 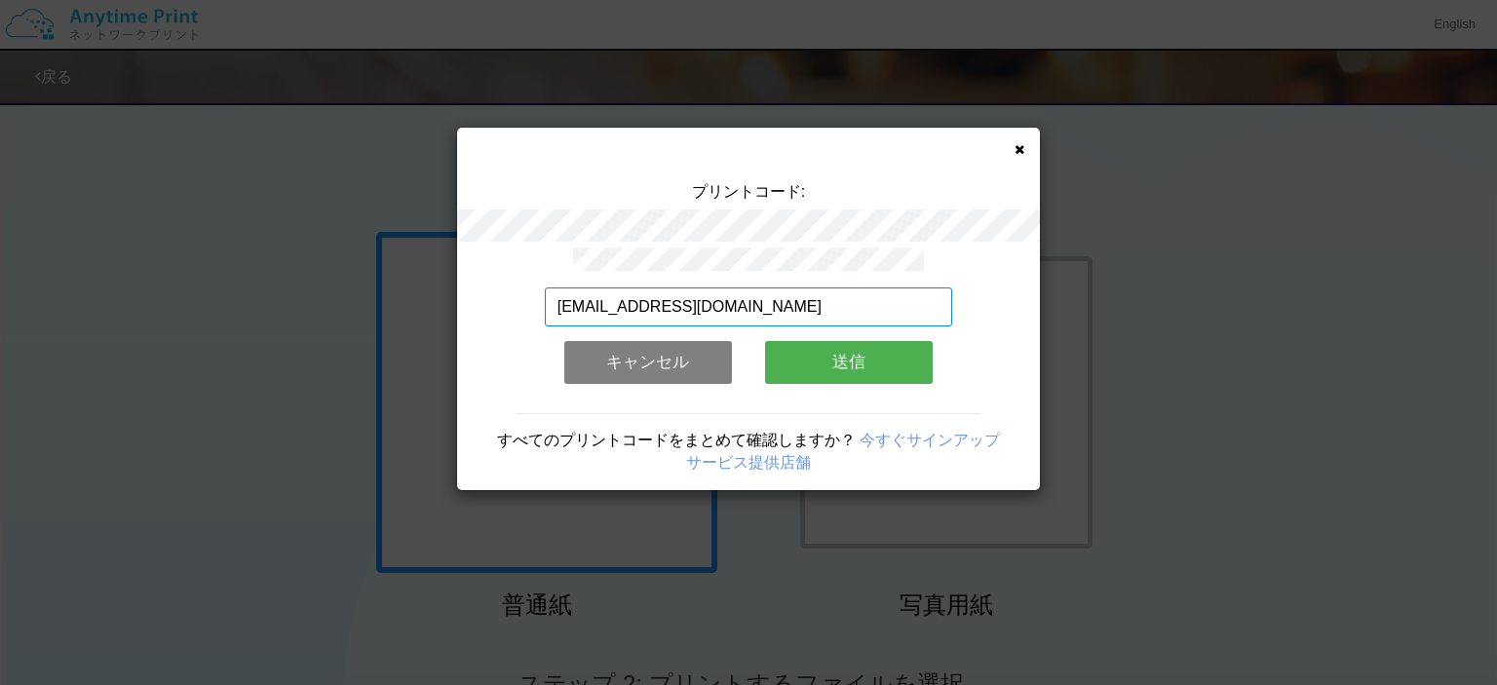 What do you see at coordinates (676, 440) in the screenshot?
I see `span: すべてのプリントコードをまとめて確認しますか？` at bounding box center [676, 440].